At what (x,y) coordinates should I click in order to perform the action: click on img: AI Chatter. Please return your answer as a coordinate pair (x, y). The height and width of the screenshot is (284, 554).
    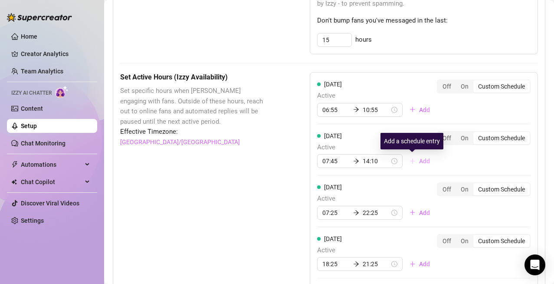
    Looking at the image, I should click on (62, 92).